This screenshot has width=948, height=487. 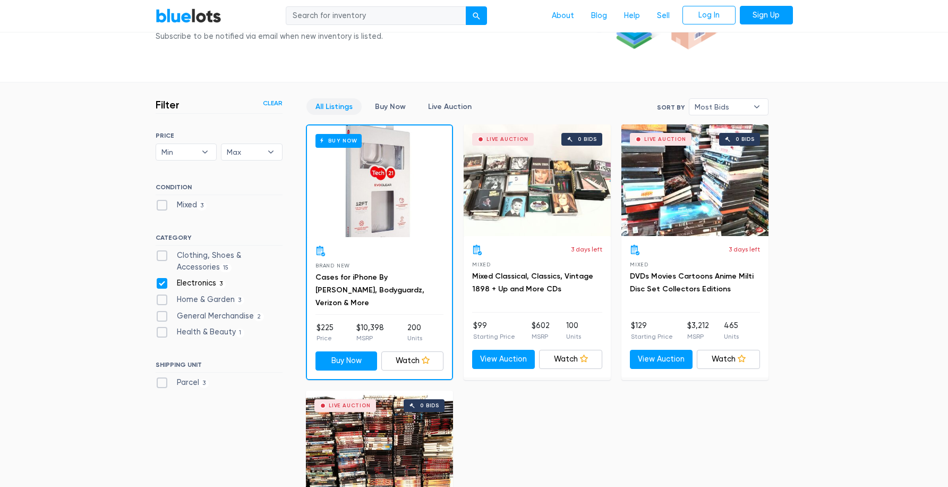 I want to click on h6: CATEGORY, so click(x=219, y=240).